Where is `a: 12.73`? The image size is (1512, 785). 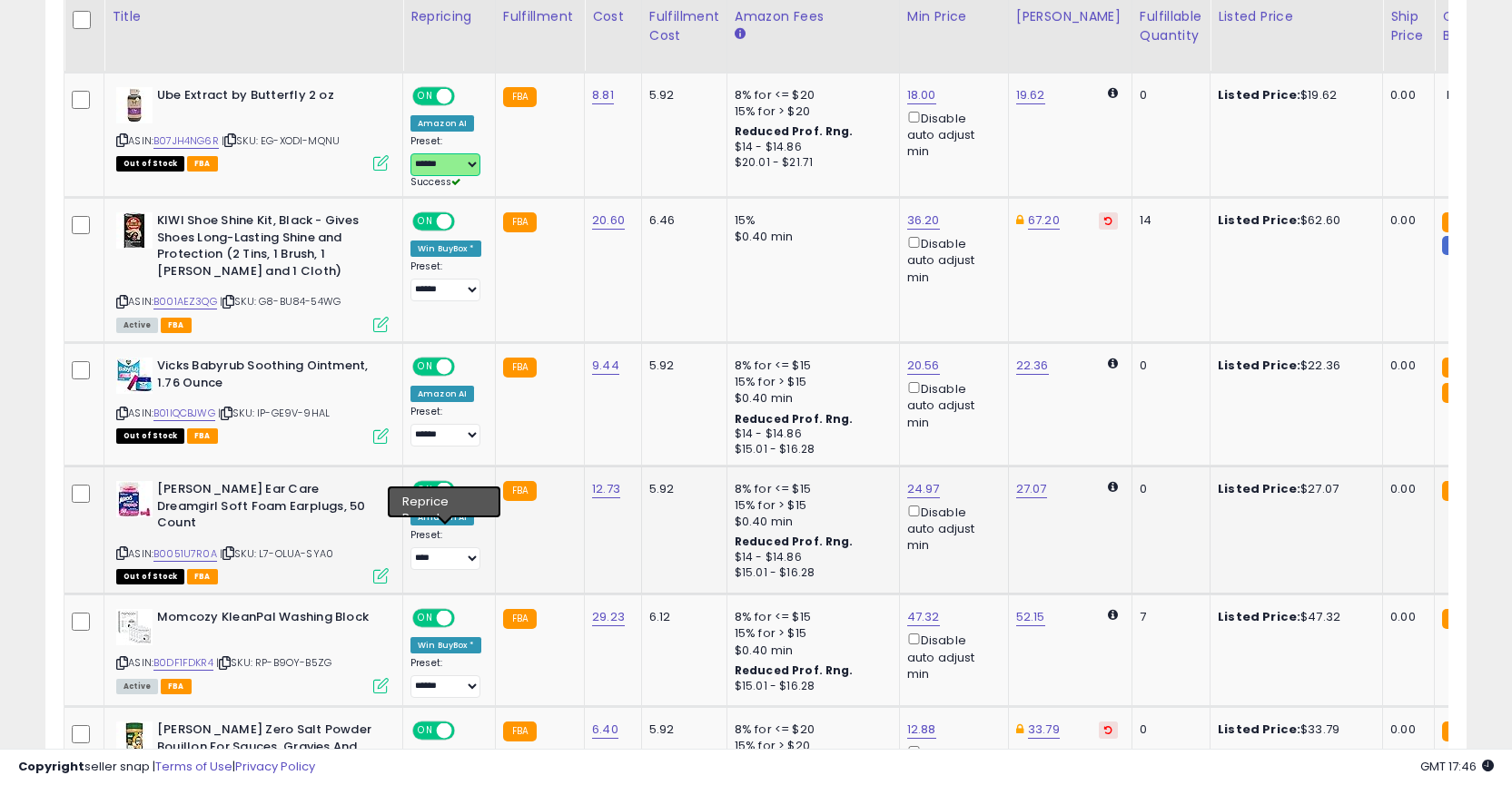 a: 12.73 is located at coordinates (606, 489).